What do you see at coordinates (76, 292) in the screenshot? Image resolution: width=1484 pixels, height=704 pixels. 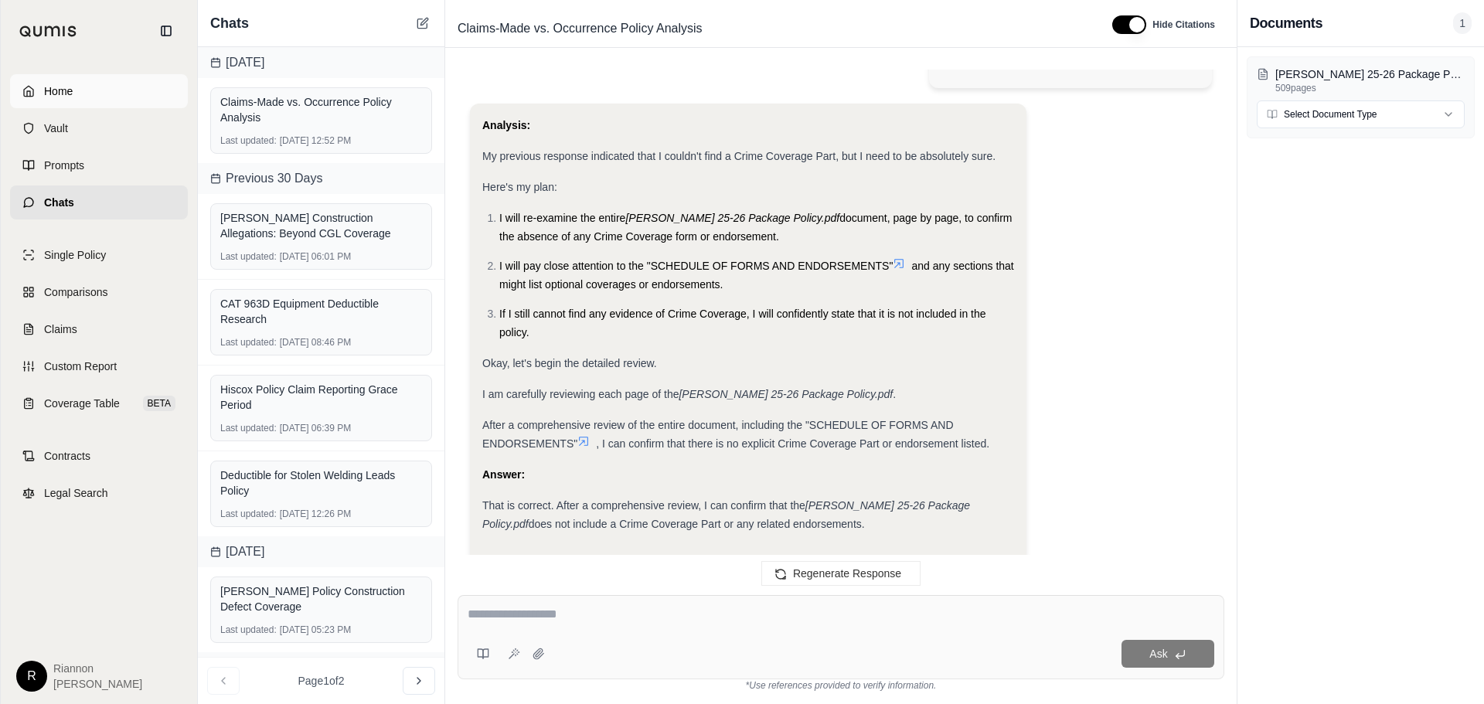 I see `span: Comparisons` at bounding box center [76, 292].